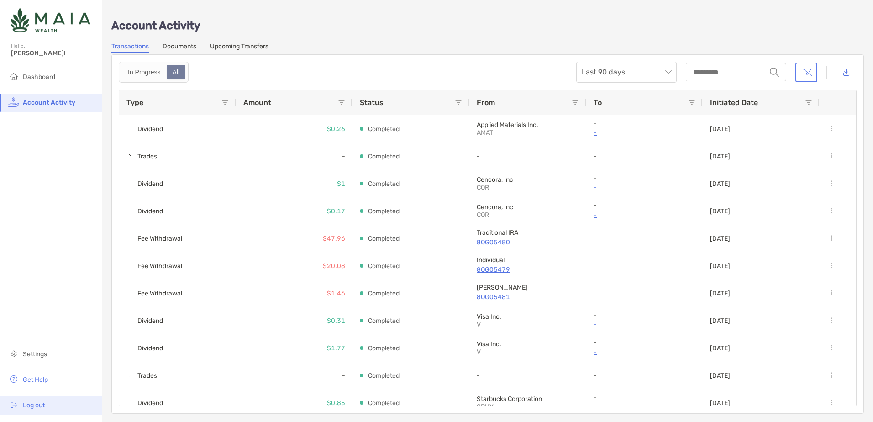 Image resolution: width=873 pixels, height=422 pixels. Describe the element at coordinates (528, 232) in the screenshot. I see `p: Traditional IRA` at that location.